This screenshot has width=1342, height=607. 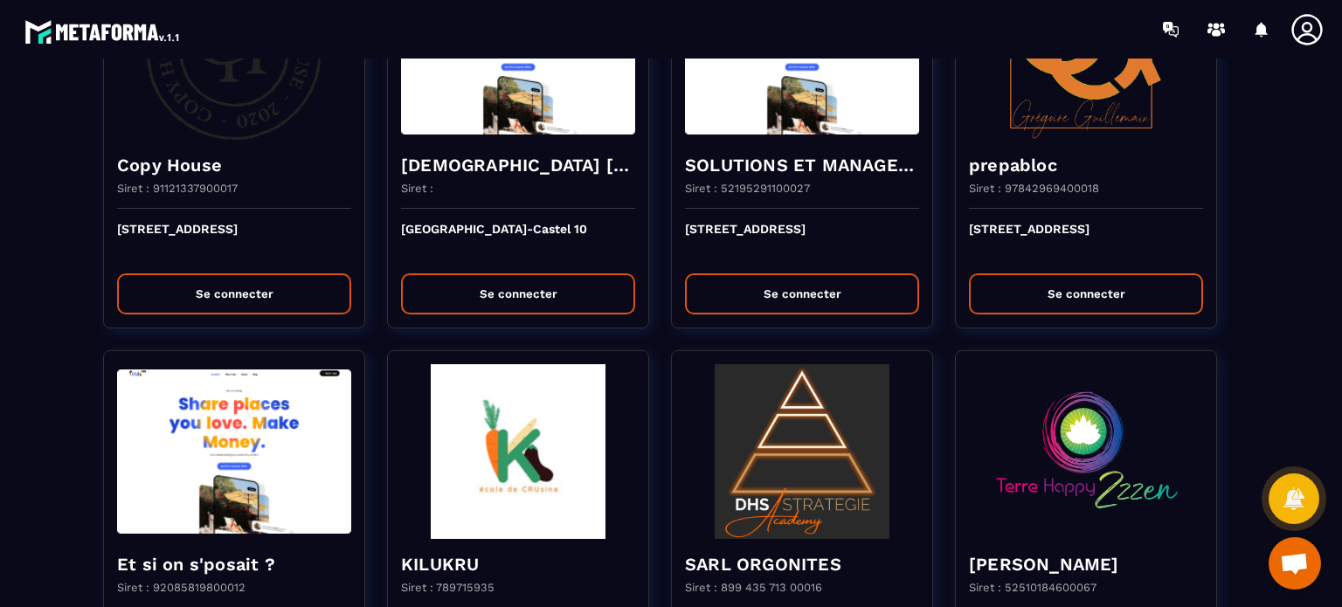 I want to click on img: logo, so click(x=103, y=31).